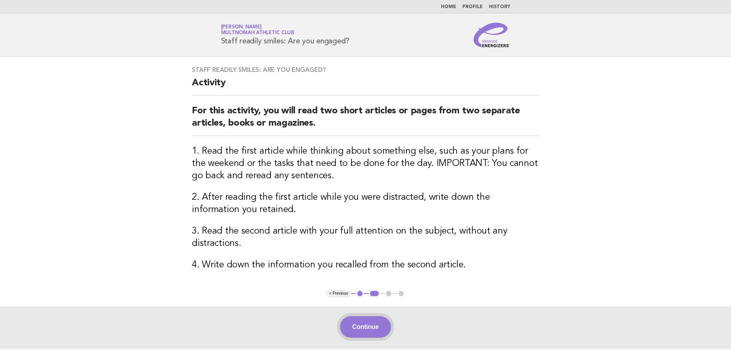 The width and height of the screenshot is (731, 350). I want to click on h3: 4. Write down the information you recalled from the second article., so click(366, 265).